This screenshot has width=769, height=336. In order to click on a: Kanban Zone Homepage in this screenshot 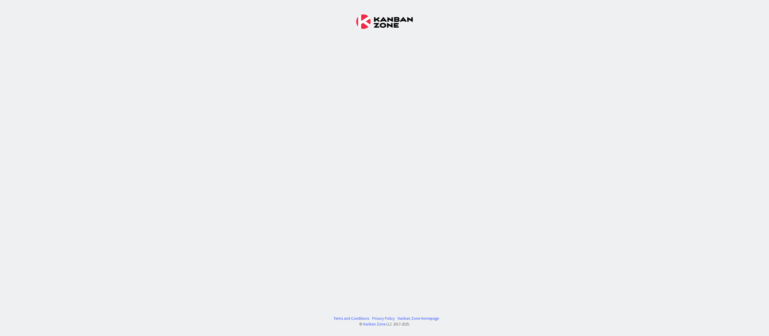, I will do `click(418, 318)`.